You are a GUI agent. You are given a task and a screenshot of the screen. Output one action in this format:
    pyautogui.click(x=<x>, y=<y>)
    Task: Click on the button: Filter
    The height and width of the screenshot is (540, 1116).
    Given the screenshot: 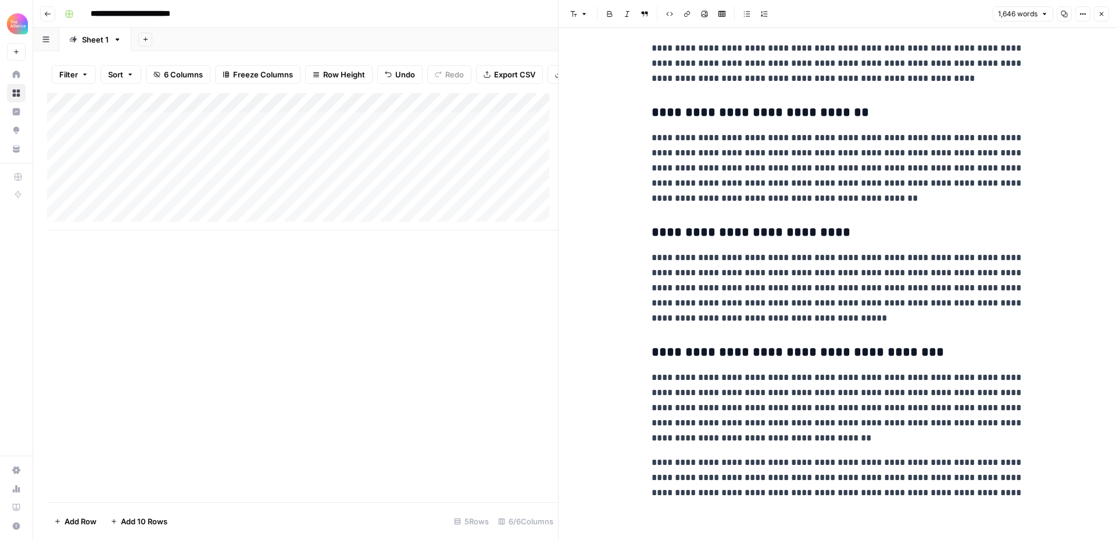 What is the action you would take?
    pyautogui.click(x=74, y=74)
    